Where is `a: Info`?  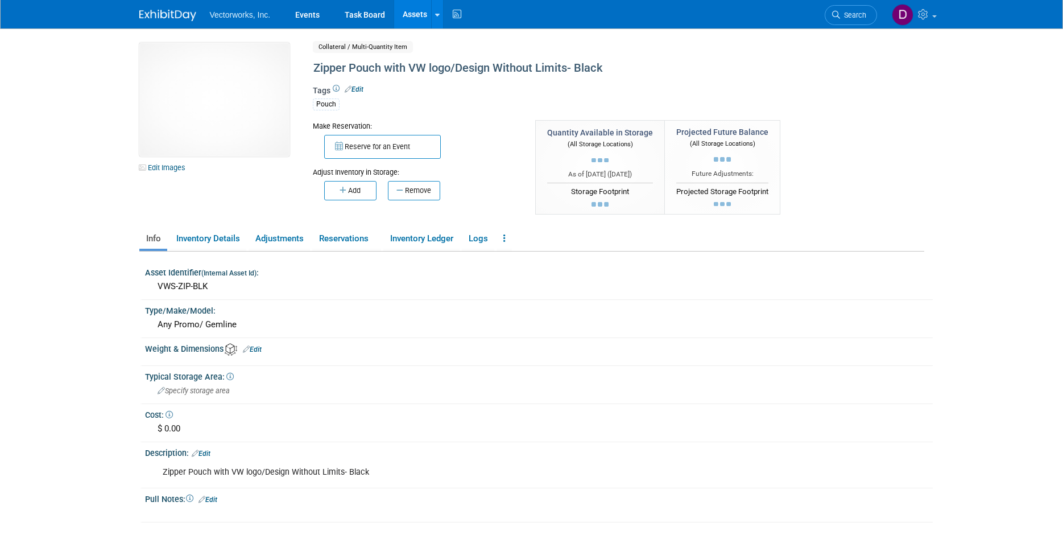
a: Info is located at coordinates (153, 238).